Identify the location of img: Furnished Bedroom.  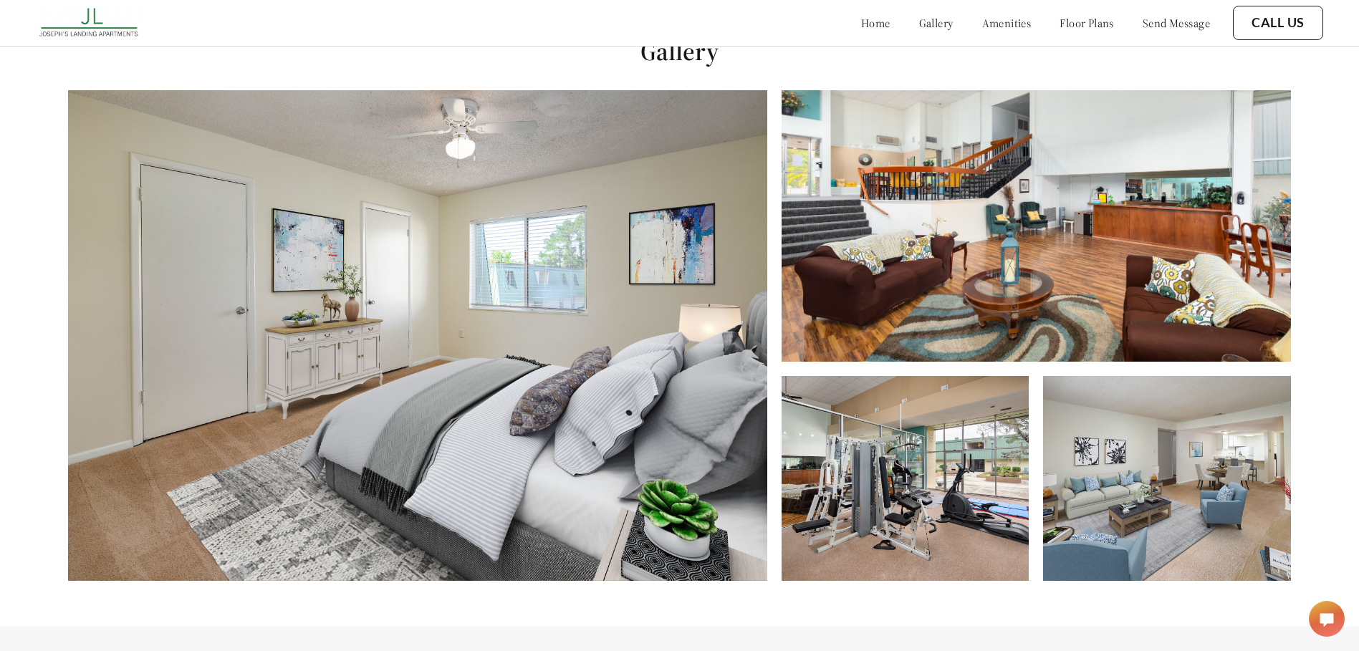
(418, 335).